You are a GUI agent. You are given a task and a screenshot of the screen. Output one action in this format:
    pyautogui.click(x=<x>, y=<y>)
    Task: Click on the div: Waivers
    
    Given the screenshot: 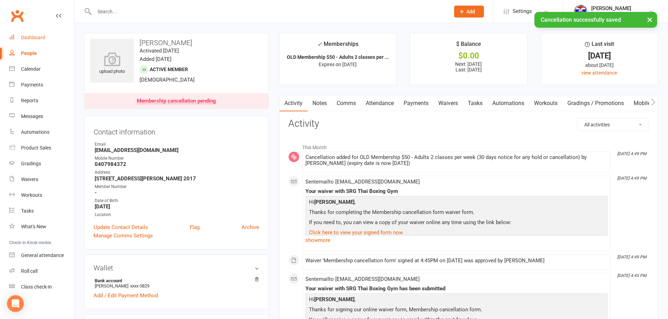 What is the action you would take?
    pyautogui.click(x=29, y=179)
    